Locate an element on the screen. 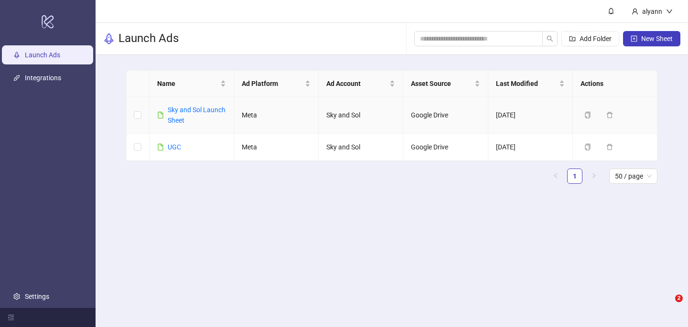 The image size is (688, 327). li: 1 is located at coordinates (574, 176).